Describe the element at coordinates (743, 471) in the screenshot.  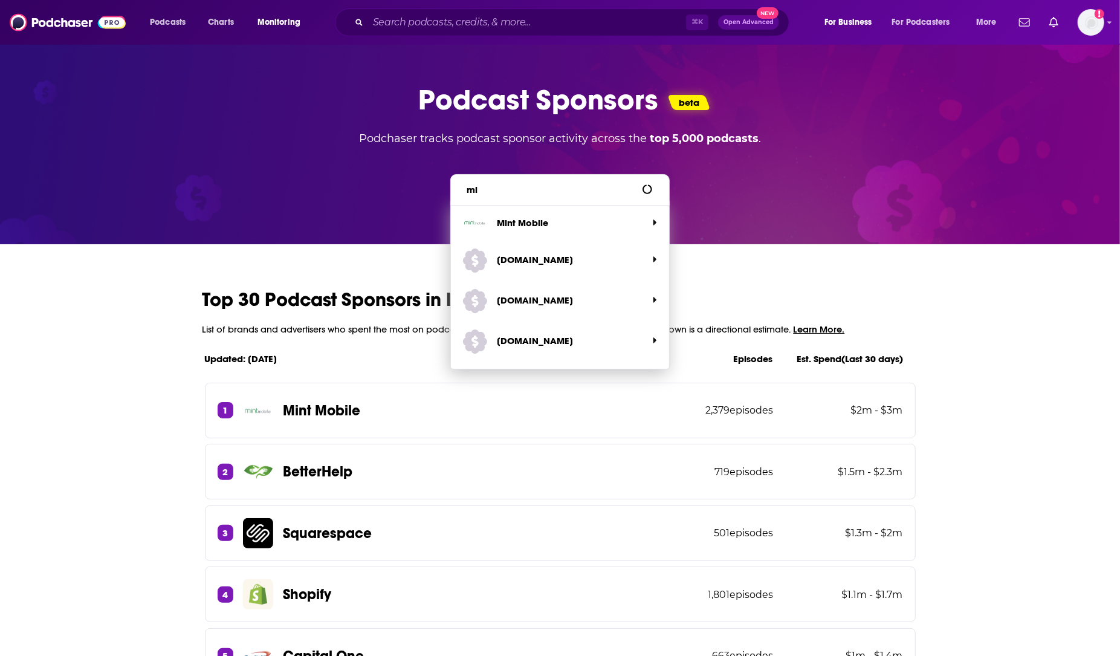
I see `p: 719` at that location.